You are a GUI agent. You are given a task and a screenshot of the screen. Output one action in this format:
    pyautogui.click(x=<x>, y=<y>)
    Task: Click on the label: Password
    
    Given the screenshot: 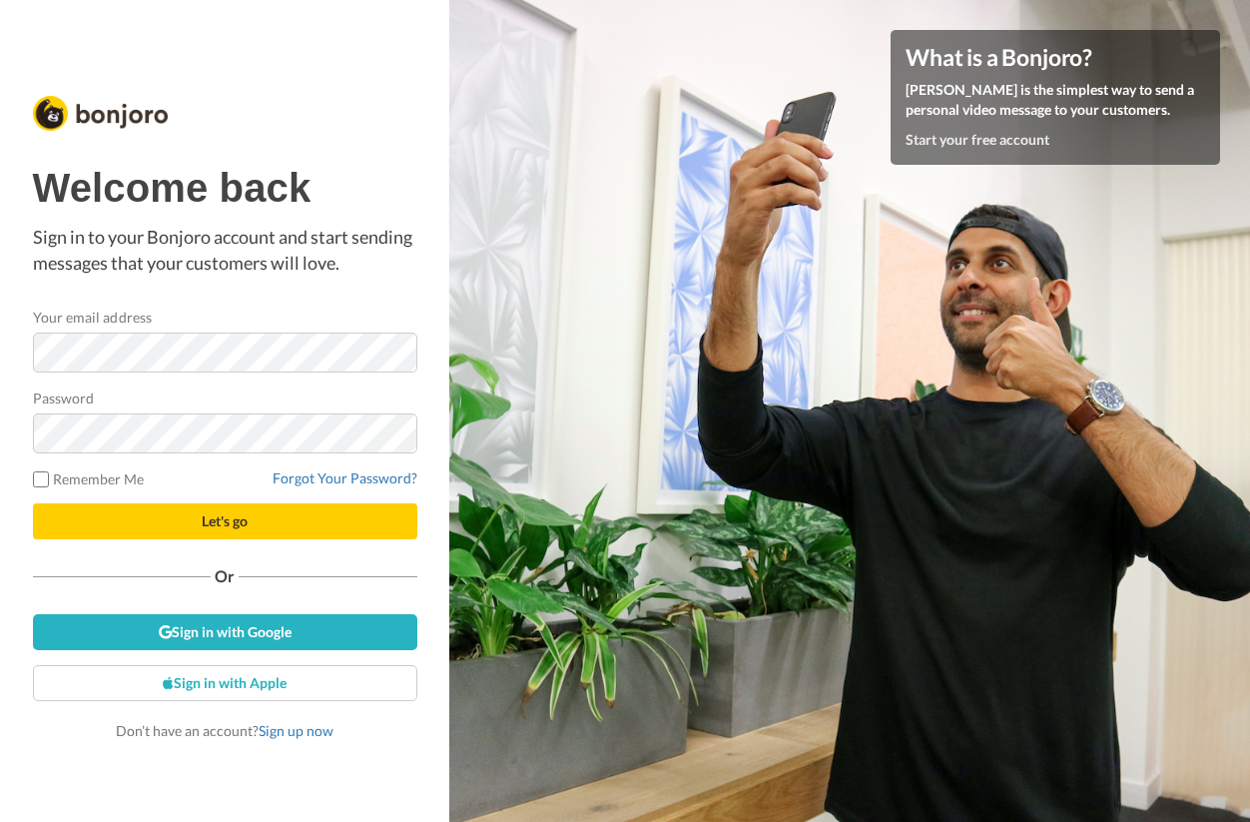 What is the action you would take?
    pyautogui.click(x=64, y=397)
    